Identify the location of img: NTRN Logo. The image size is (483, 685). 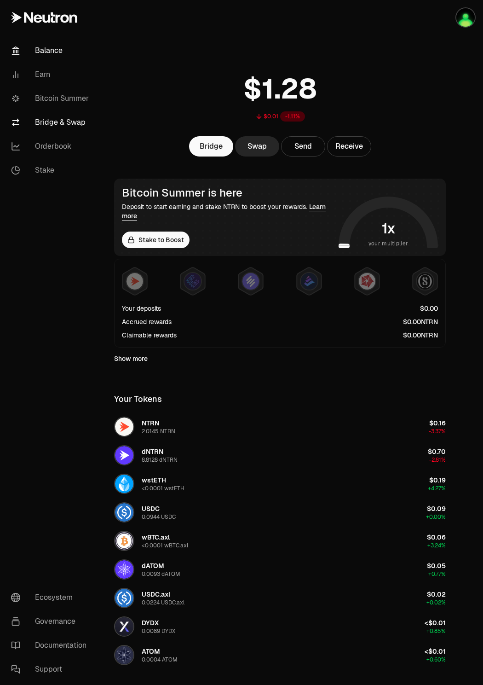
(124, 427).